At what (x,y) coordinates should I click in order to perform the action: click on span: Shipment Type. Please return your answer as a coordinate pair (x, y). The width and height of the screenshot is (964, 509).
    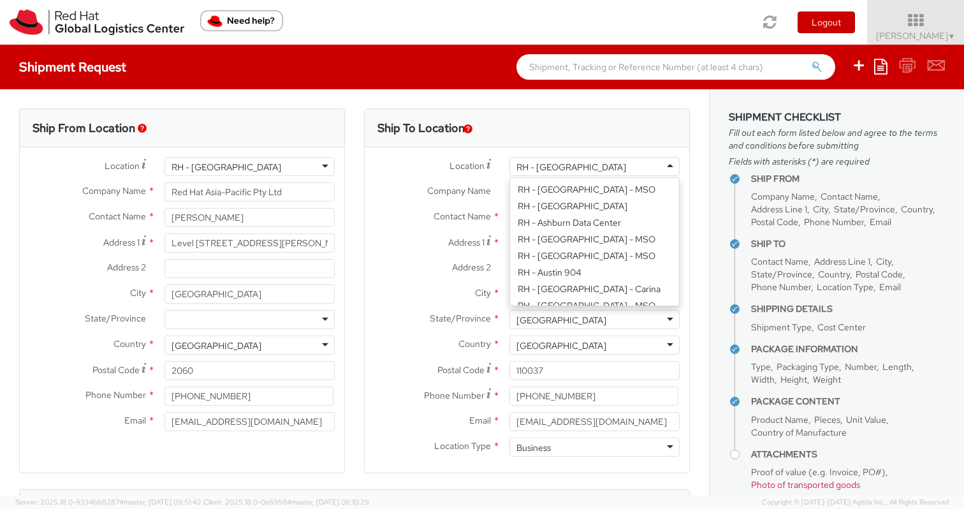
    Looking at the image, I should click on (781, 327).